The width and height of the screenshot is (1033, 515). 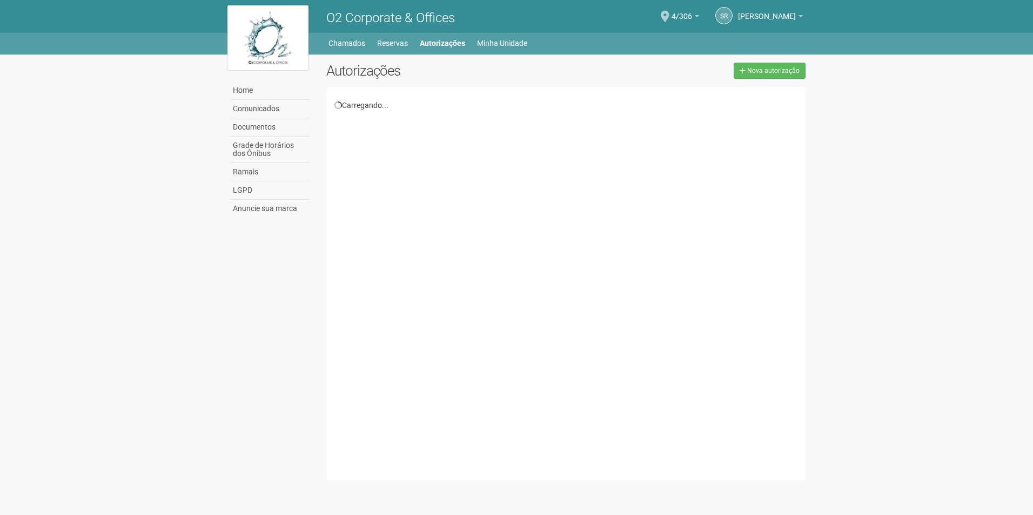 I want to click on span: Sandro Ricardo Santos da Silva, so click(x=766, y=11).